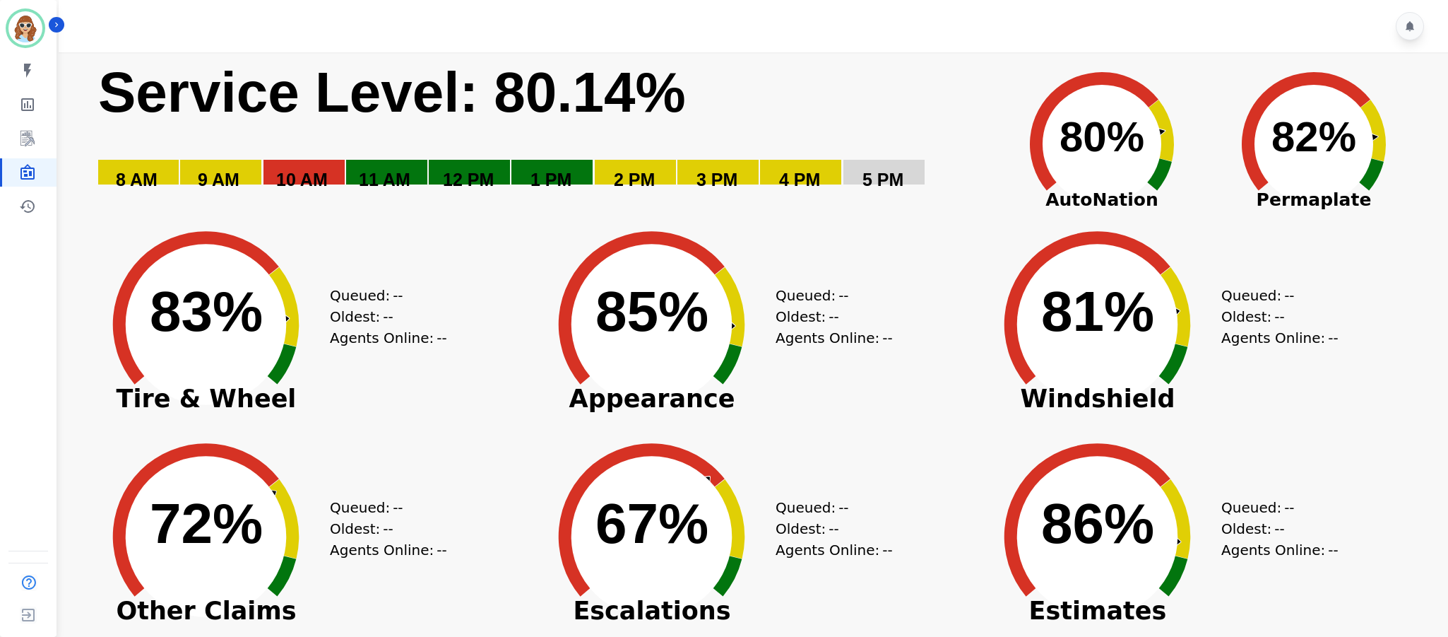 This screenshot has width=1448, height=637. What do you see at coordinates (652, 311) in the screenshot?
I see `text: 85%` at bounding box center [652, 311].